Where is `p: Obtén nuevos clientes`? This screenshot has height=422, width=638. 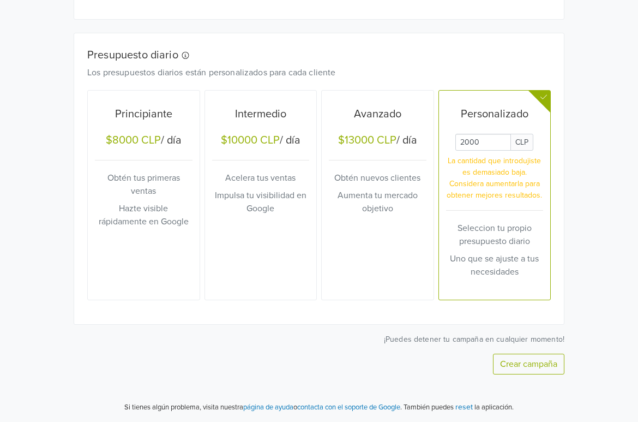
p: Obtén nuevos clientes is located at coordinates (377, 178).